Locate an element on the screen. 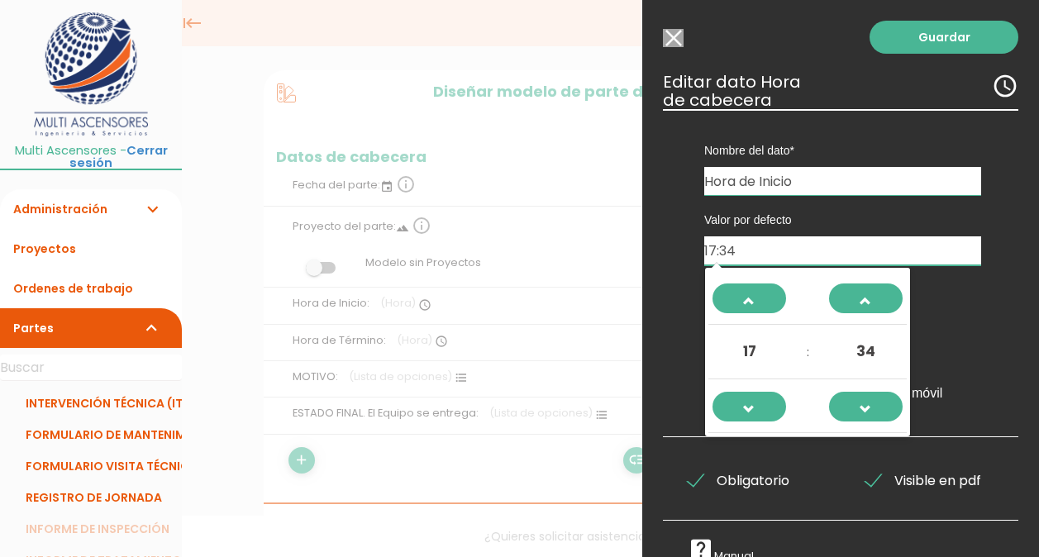 This screenshot has height=557, width=1039. span: Visible en pdf is located at coordinates (924, 480).